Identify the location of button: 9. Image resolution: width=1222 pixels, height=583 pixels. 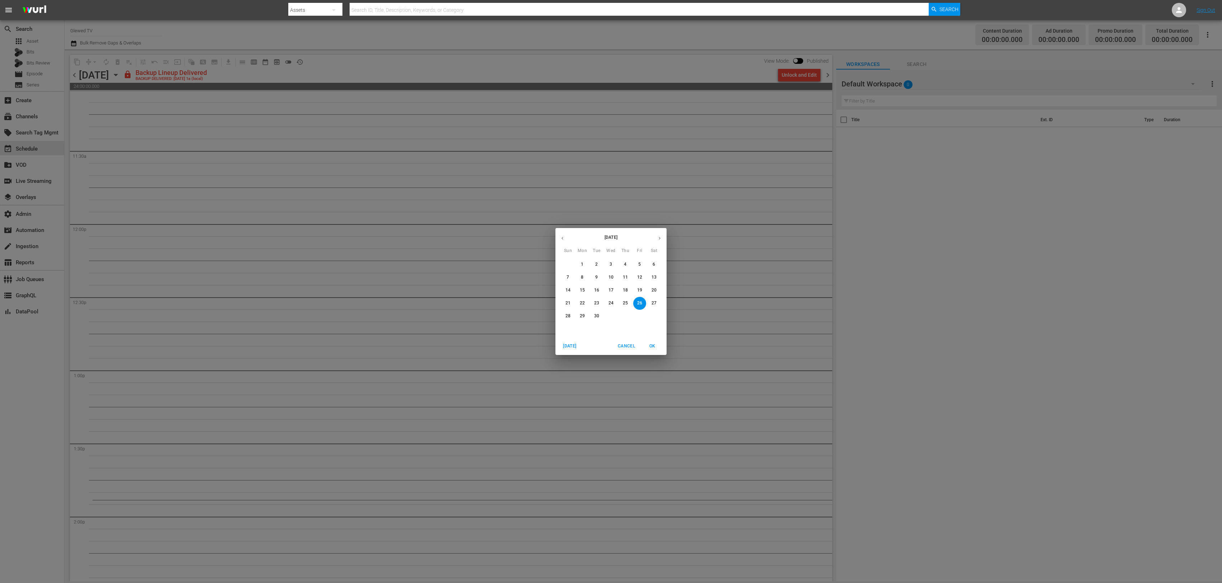
(597, 277).